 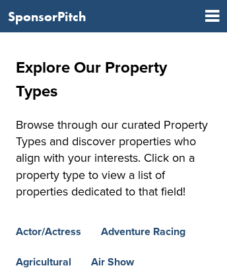 What do you see at coordinates (44, 262) in the screenshot?
I see `a: Agricultural` at bounding box center [44, 262].